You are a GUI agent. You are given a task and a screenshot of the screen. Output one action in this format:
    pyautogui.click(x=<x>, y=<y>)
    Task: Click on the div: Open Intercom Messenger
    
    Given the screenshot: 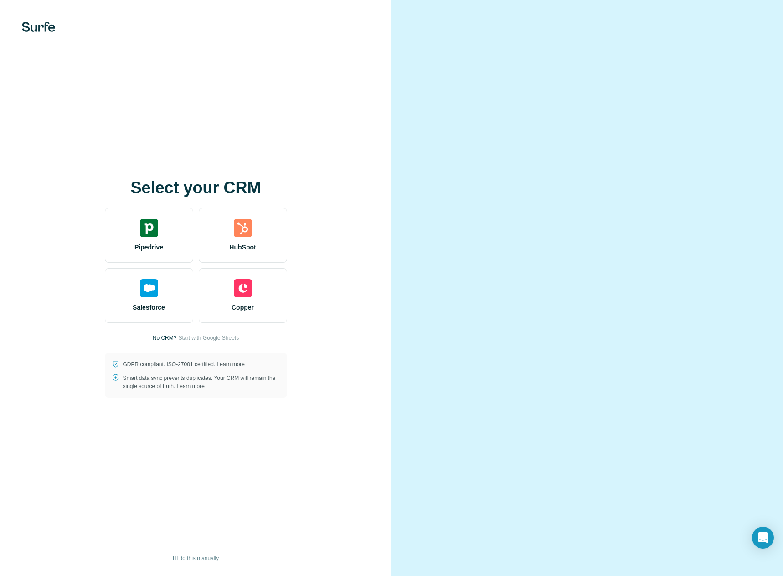 What is the action you would take?
    pyautogui.click(x=763, y=538)
    